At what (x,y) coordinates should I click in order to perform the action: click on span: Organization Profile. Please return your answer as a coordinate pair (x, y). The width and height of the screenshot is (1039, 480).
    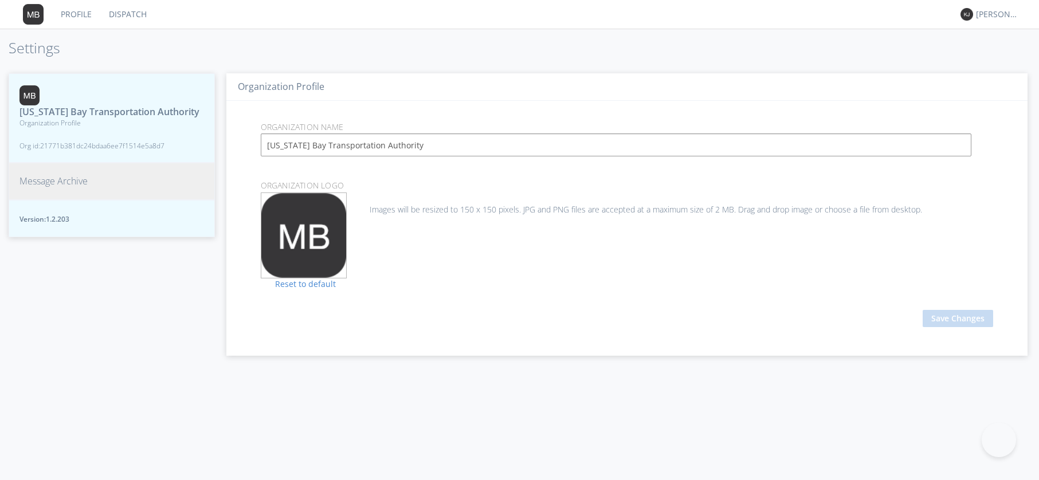
    Looking at the image, I should click on (109, 123).